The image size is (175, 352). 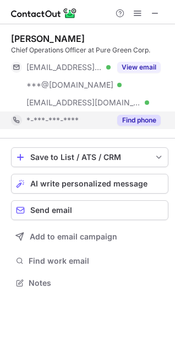 I want to click on img: ContactOut v5.3.10, so click(x=44, y=13).